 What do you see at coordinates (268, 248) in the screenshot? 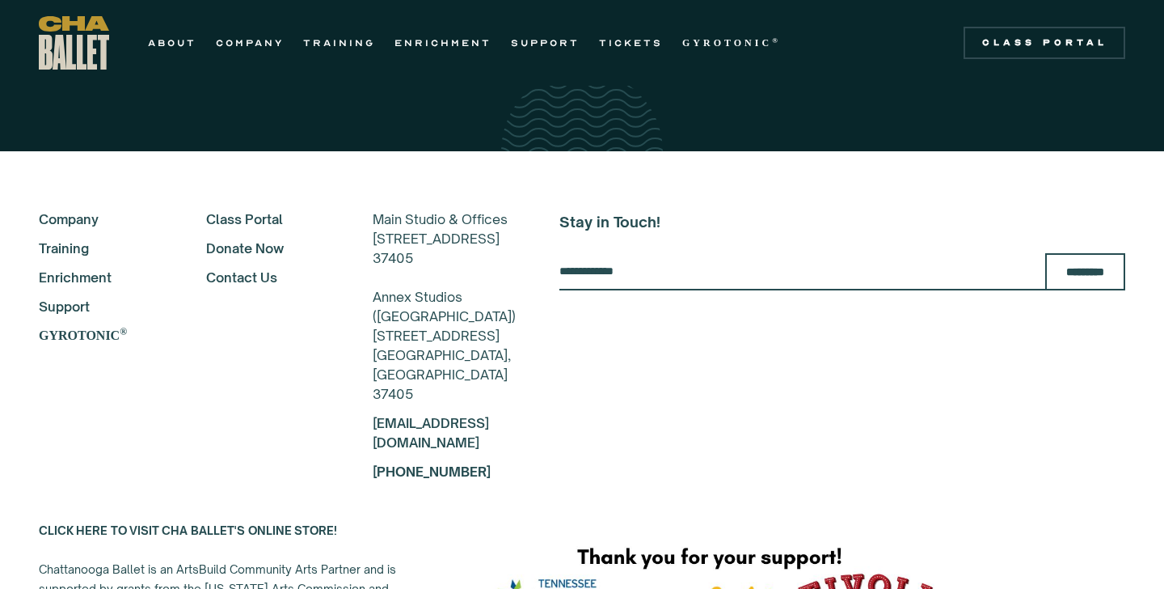
I see `a: Donate Now` at bounding box center [268, 248].